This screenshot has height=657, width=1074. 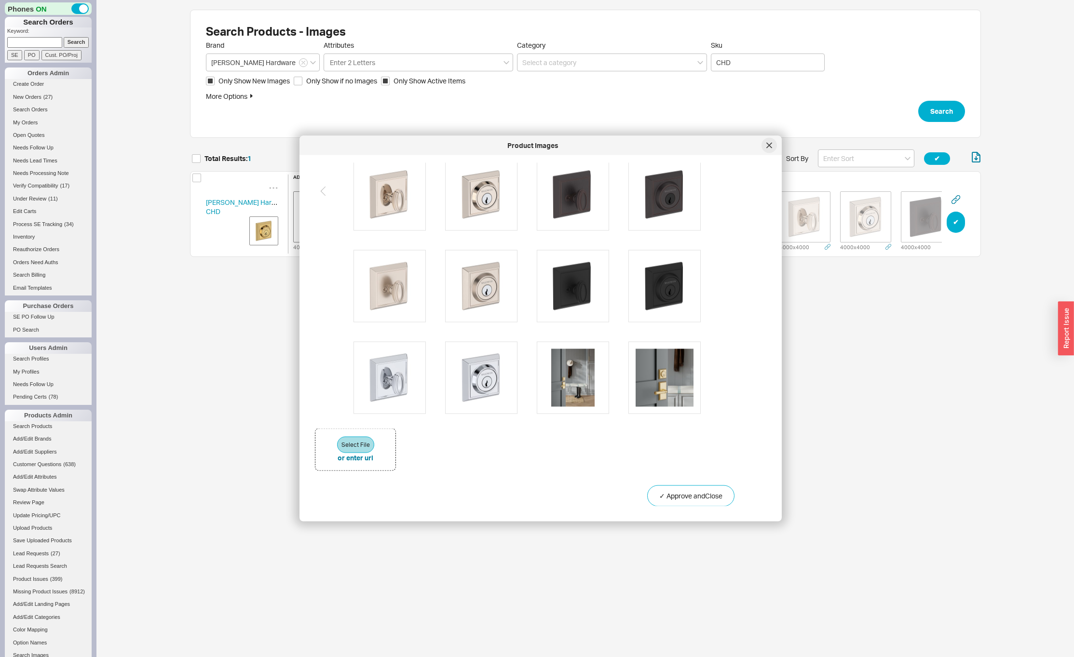 What do you see at coordinates (573, 286) in the screenshot?
I see `img: CHD.191._CLD2_oeyykd` at bounding box center [573, 286].